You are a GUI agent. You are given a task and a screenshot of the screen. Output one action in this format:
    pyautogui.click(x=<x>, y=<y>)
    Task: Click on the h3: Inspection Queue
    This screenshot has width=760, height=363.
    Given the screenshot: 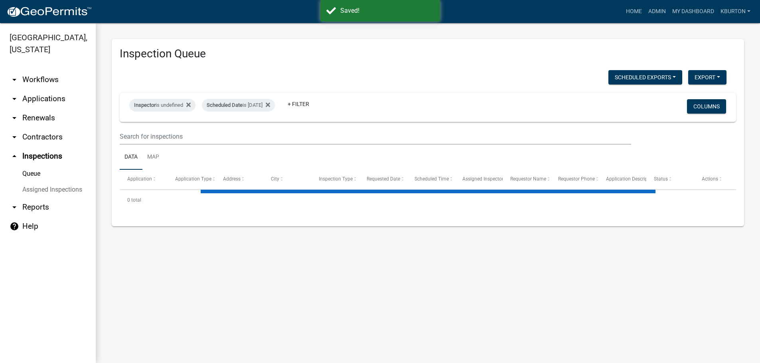 What is the action you would take?
    pyautogui.click(x=428, y=54)
    